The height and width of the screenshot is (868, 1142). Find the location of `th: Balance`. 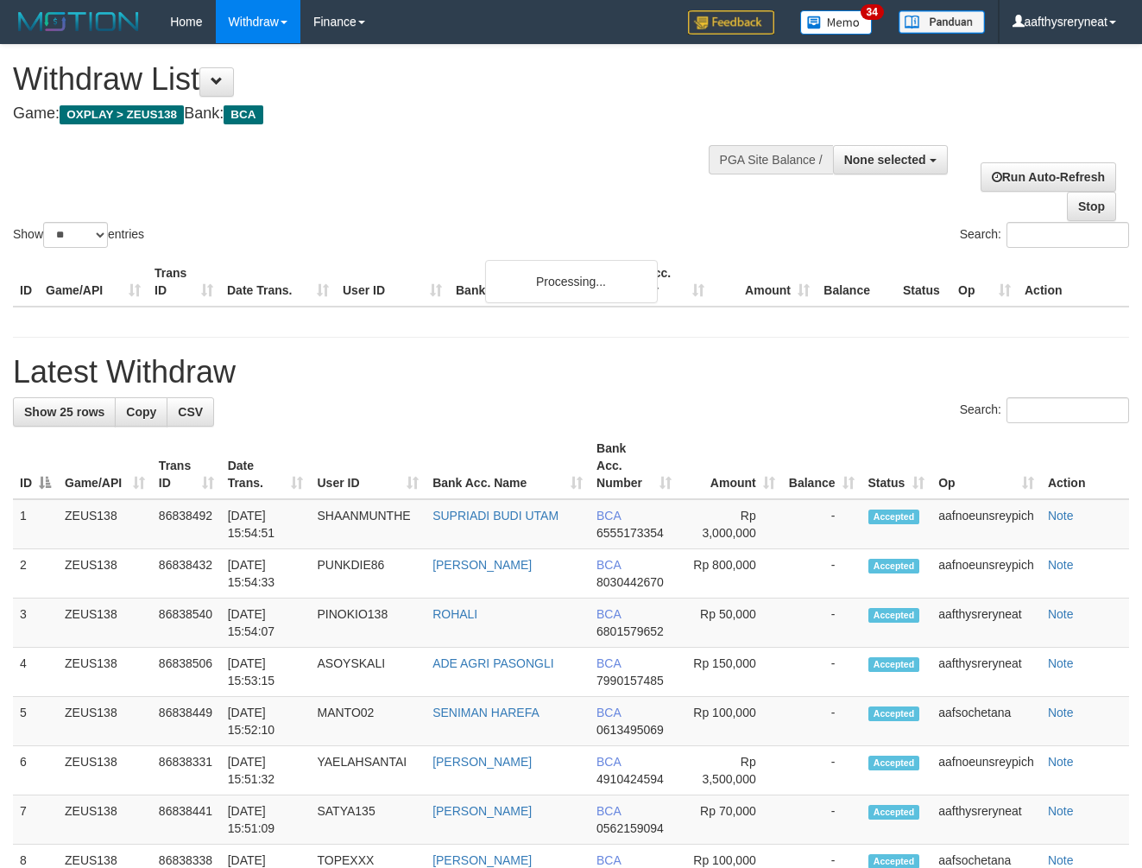

th: Balance is located at coordinates (856, 281).